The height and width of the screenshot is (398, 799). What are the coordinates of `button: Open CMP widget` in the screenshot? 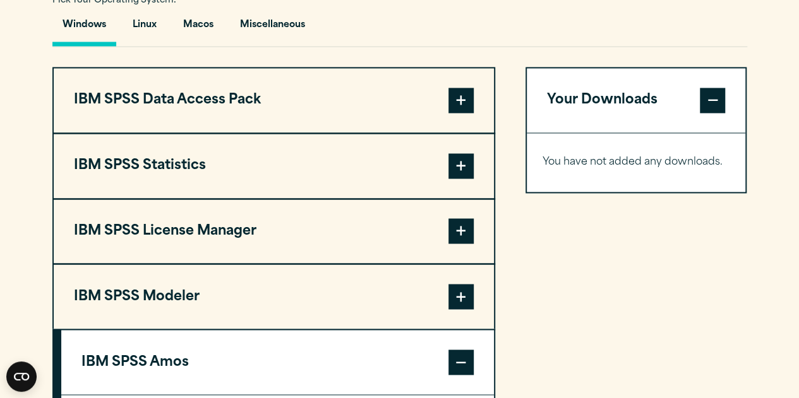 It's located at (21, 377).